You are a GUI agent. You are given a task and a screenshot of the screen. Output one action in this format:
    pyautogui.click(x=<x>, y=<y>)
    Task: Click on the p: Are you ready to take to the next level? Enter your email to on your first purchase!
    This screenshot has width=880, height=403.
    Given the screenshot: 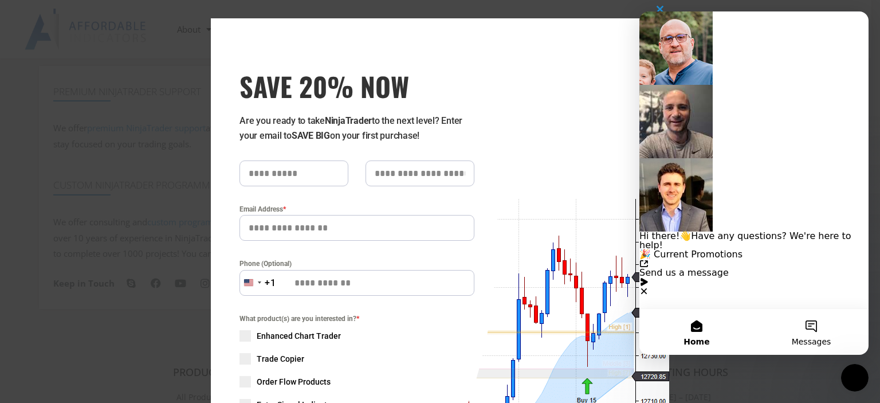 What is the action you would take?
    pyautogui.click(x=357, y=128)
    